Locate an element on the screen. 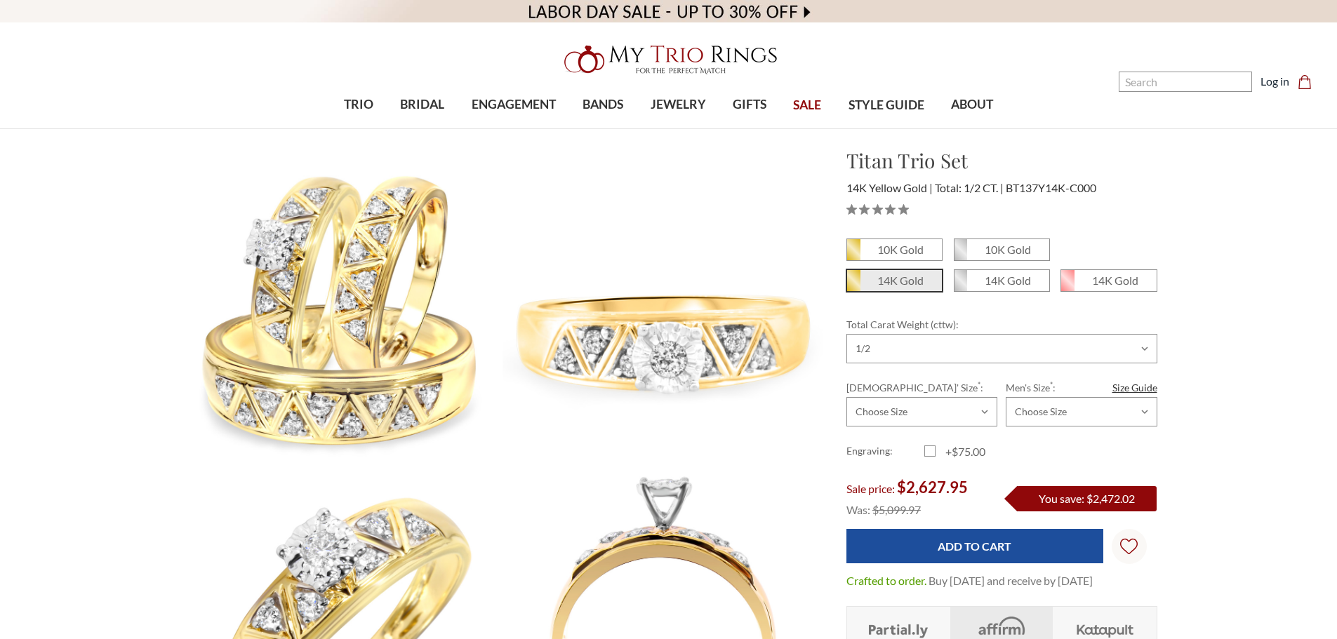  span: BRIDAL is located at coordinates (422, 105).